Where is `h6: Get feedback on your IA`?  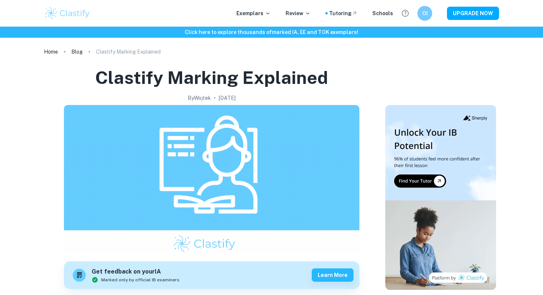
h6: Get feedback on your IA is located at coordinates (136, 272).